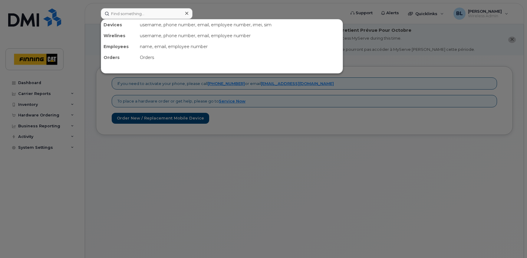 The height and width of the screenshot is (258, 527). Describe the element at coordinates (119, 25) in the screenshot. I see `div: Devices` at that location.